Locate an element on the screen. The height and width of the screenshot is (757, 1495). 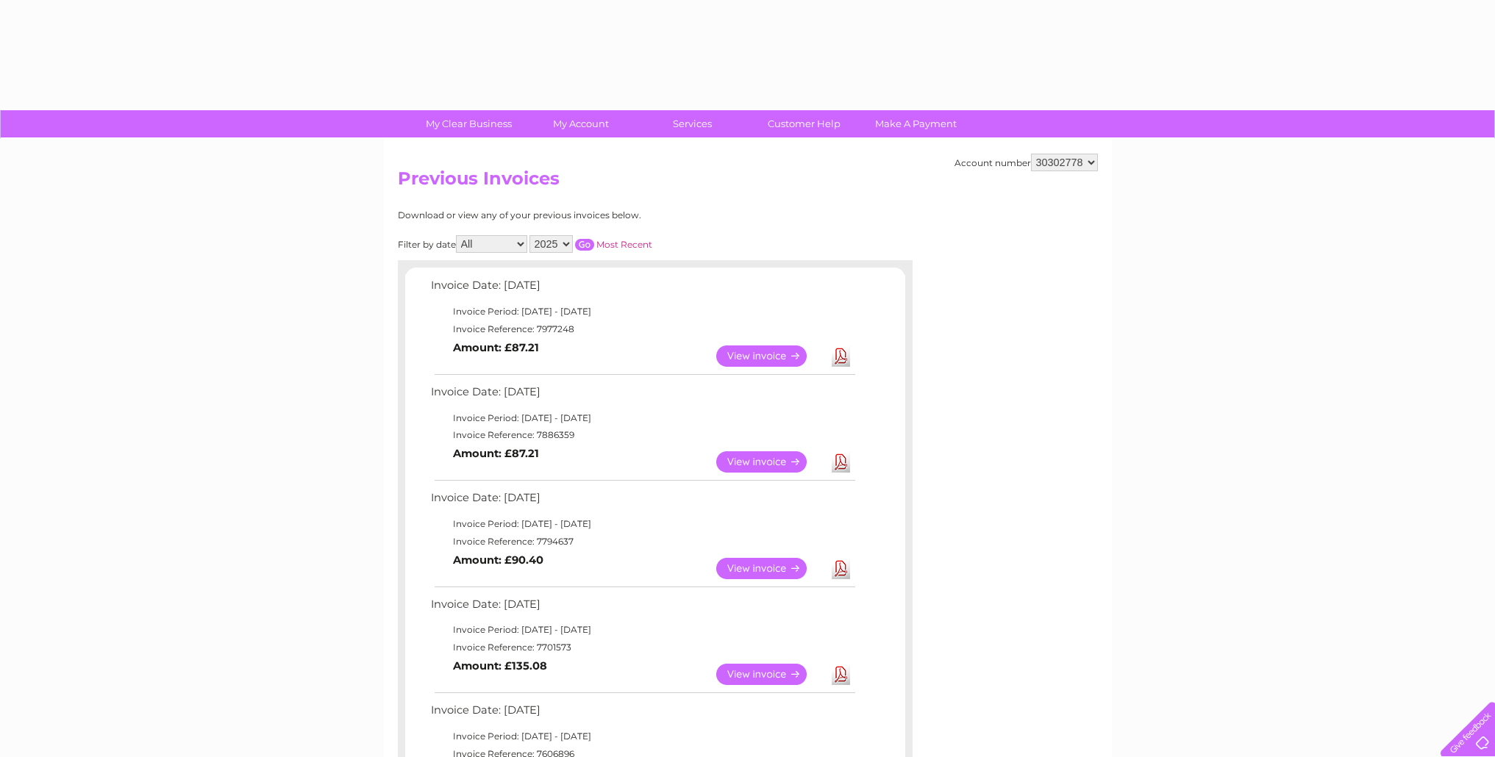
td: Invoice Reference: 7794637 is located at coordinates (642, 542).